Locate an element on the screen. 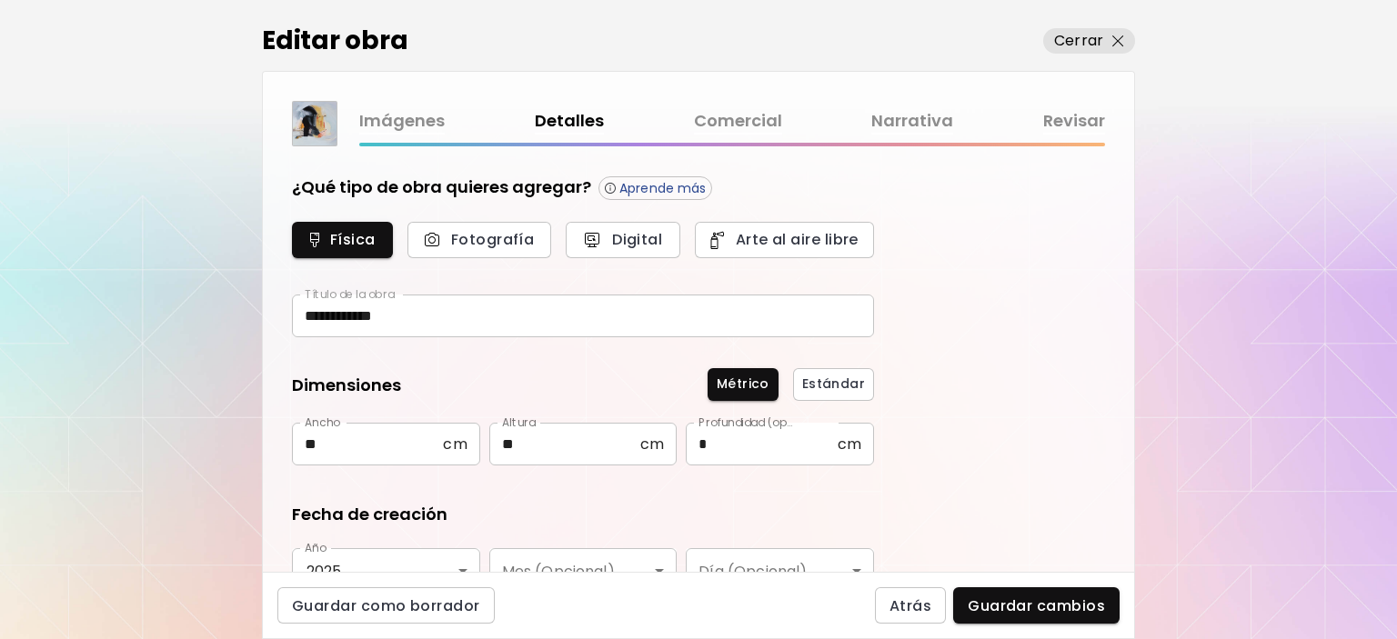 The image size is (1397, 639). a: Revisar is located at coordinates (1074, 121).